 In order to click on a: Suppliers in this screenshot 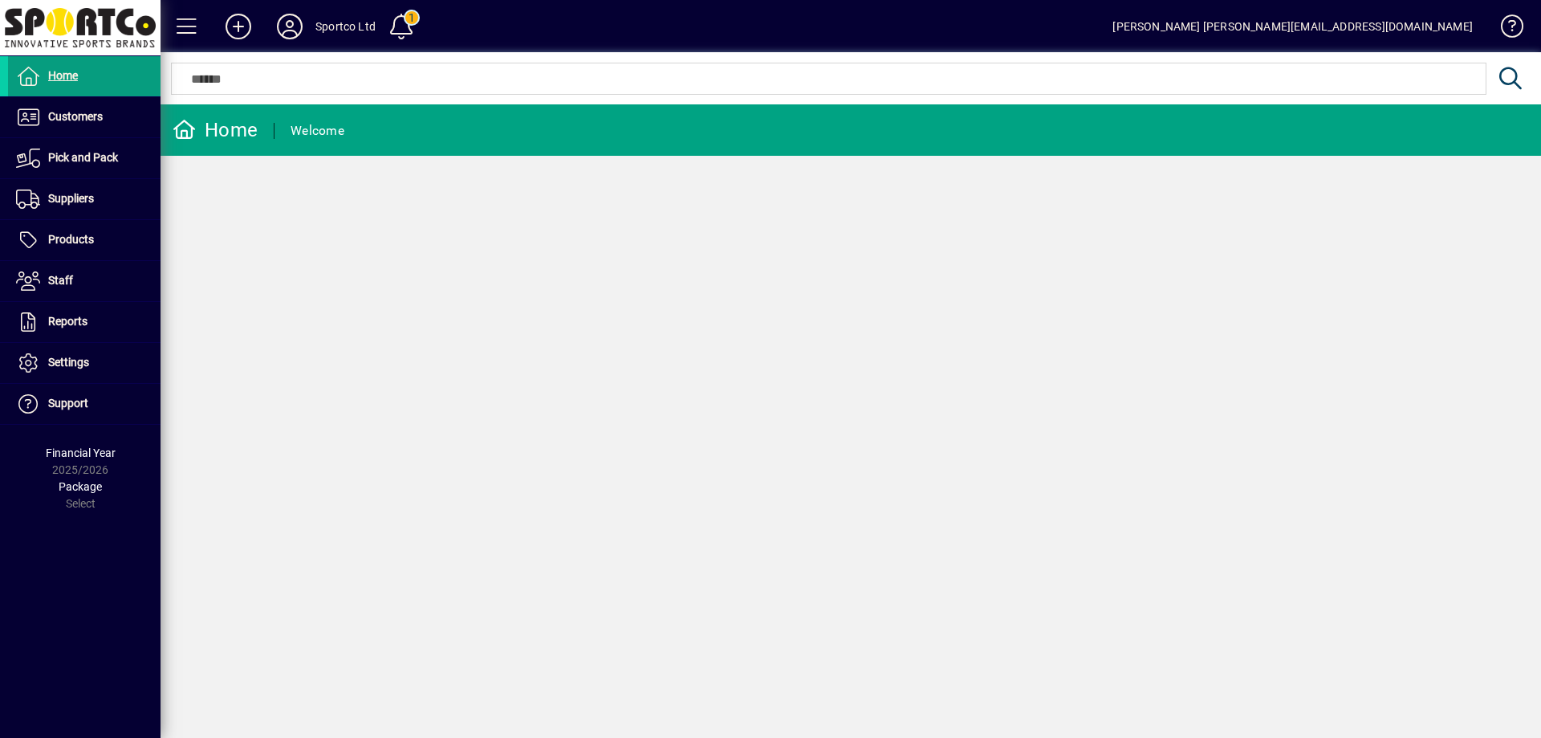, I will do `click(84, 199)`.